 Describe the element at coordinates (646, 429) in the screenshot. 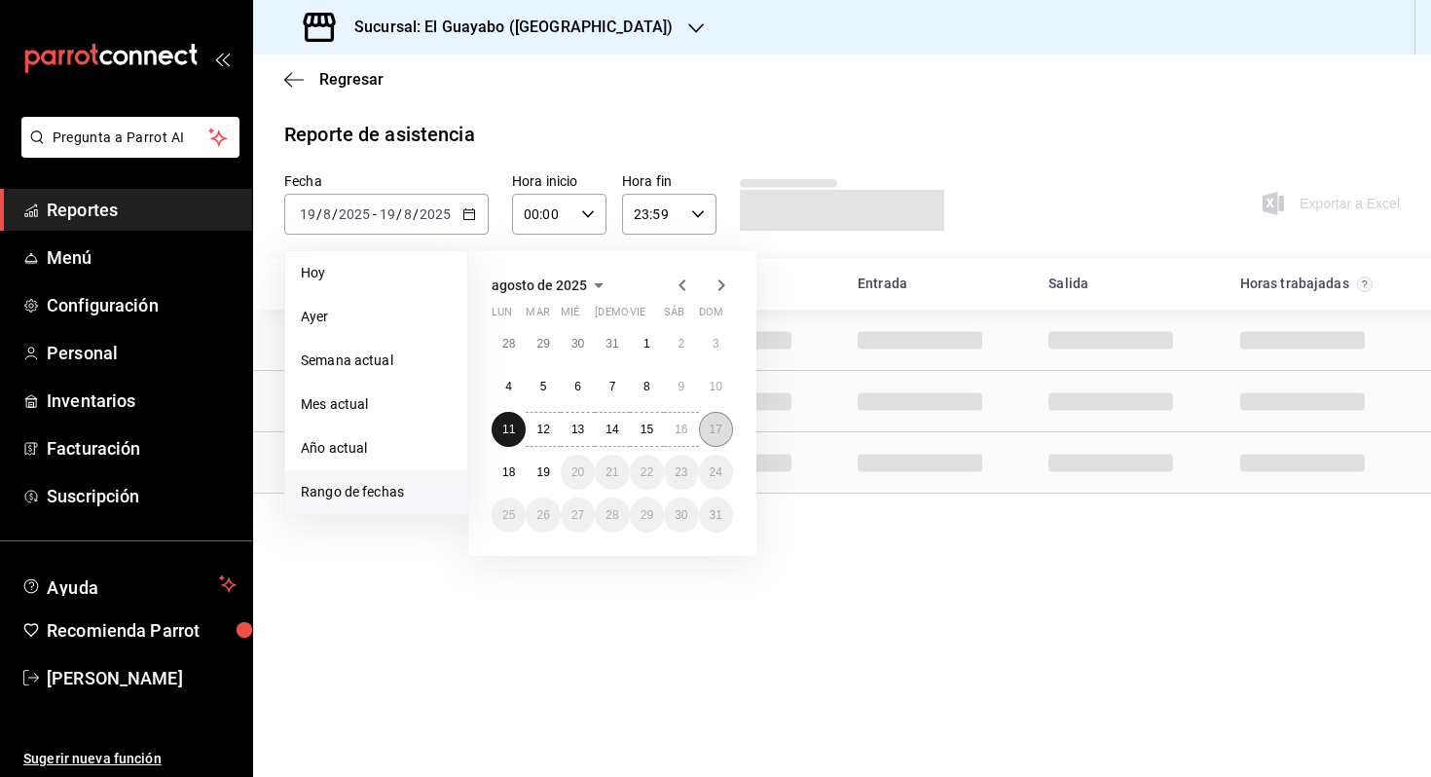

I see `button: 15 de agosto de 2025` at that location.